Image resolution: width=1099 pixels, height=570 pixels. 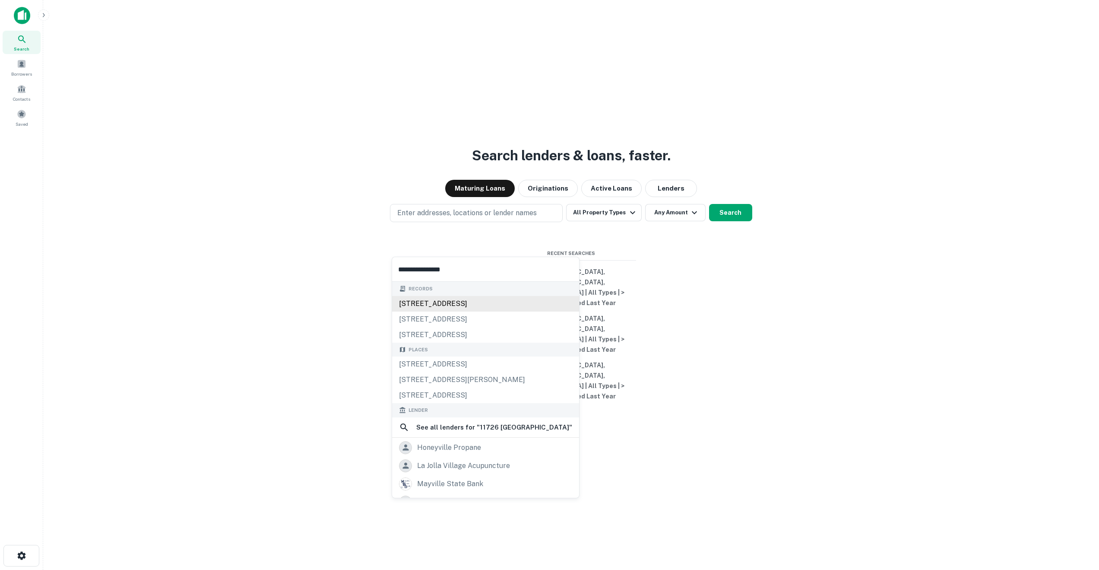 What do you see at coordinates (22, 92) in the screenshot?
I see `a: Contacts` at bounding box center [22, 92].